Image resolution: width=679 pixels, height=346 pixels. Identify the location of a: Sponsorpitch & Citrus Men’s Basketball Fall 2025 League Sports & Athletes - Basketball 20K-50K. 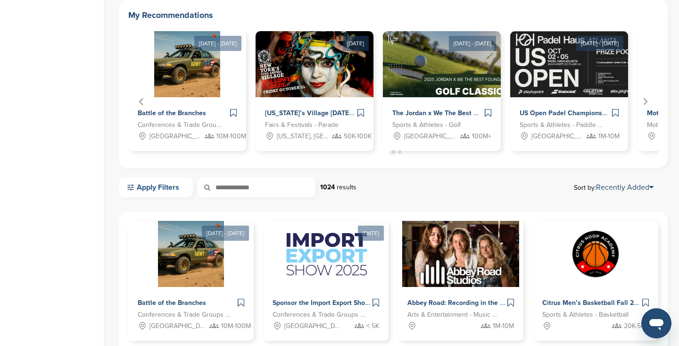
(596, 281).